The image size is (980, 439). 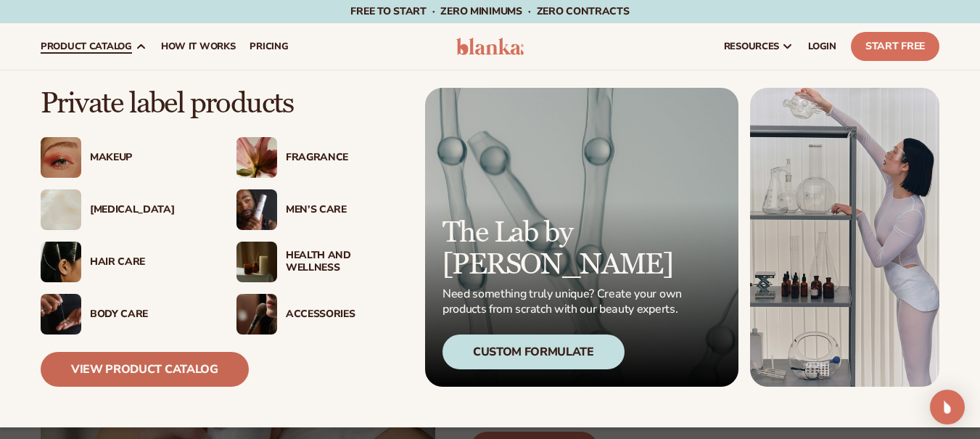 I want to click on a: Male holding moisturizer bottle. Men’s Care, so click(x=320, y=210).